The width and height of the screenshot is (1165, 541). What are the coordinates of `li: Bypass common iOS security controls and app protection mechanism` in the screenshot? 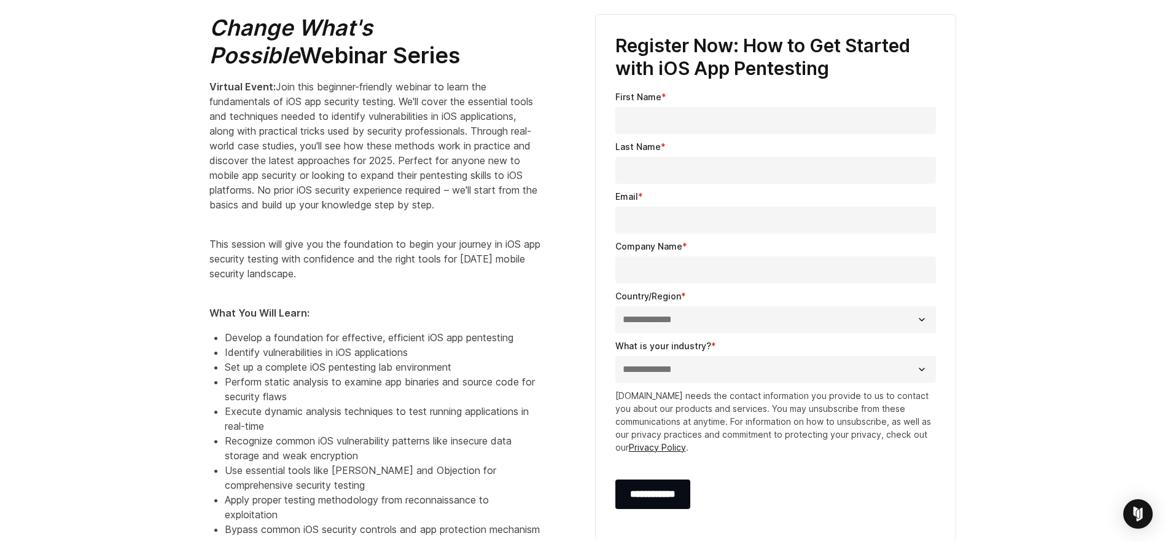 It's located at (383, 529).